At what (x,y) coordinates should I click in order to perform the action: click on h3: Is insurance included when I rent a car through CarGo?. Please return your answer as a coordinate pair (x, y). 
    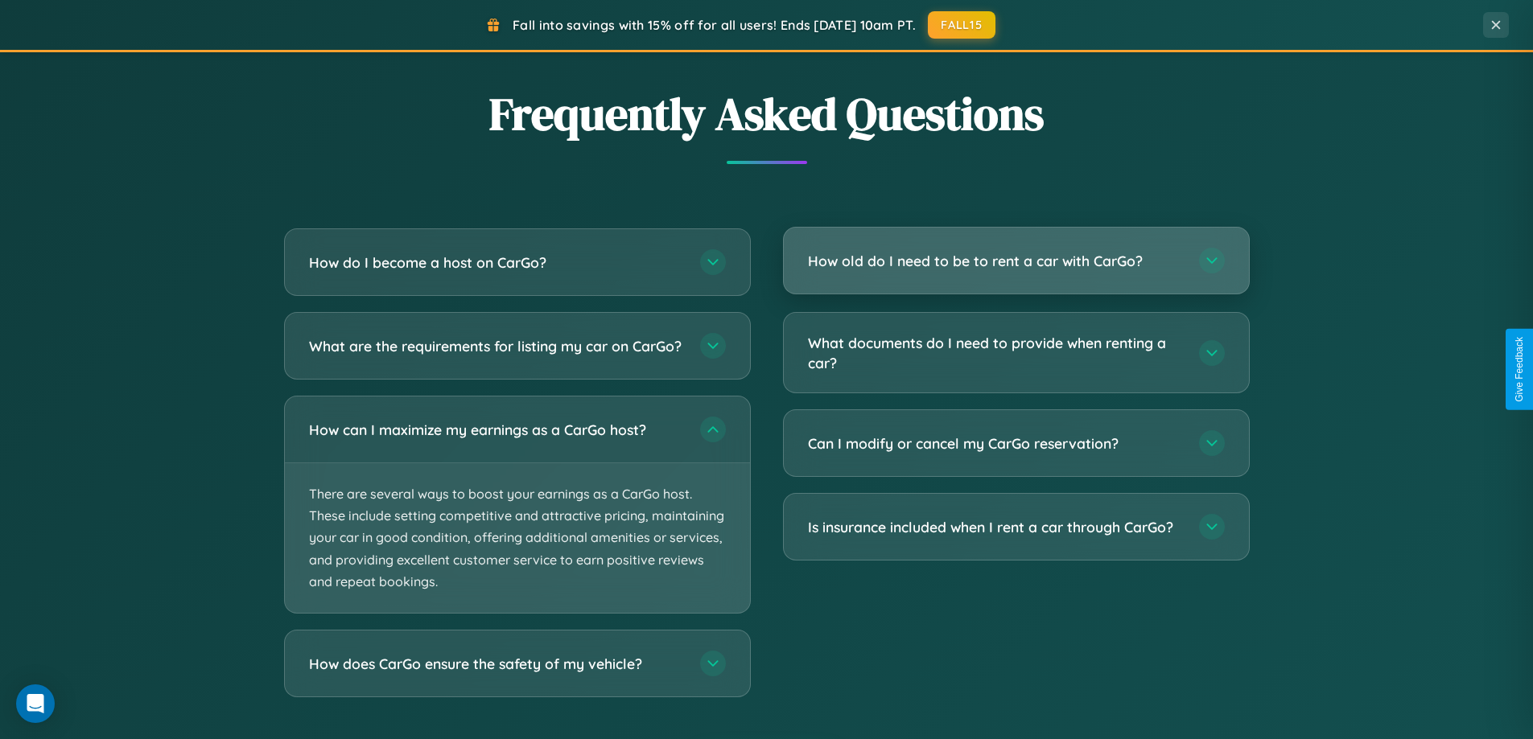
    Looking at the image, I should click on (995, 527).